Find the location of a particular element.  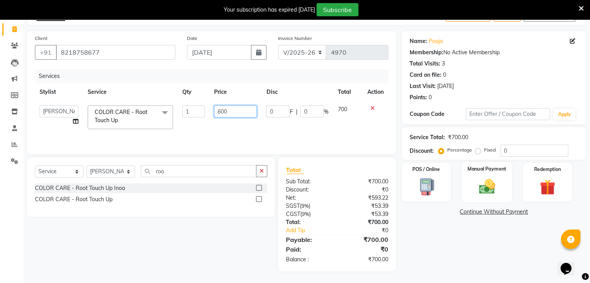

input: Enter Offer / Coupon Code is located at coordinates (508, 114).